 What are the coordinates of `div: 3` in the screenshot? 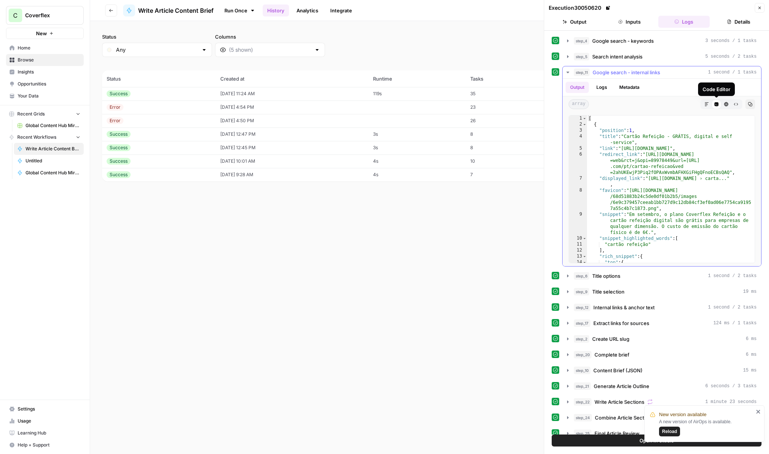 It's located at (578, 131).